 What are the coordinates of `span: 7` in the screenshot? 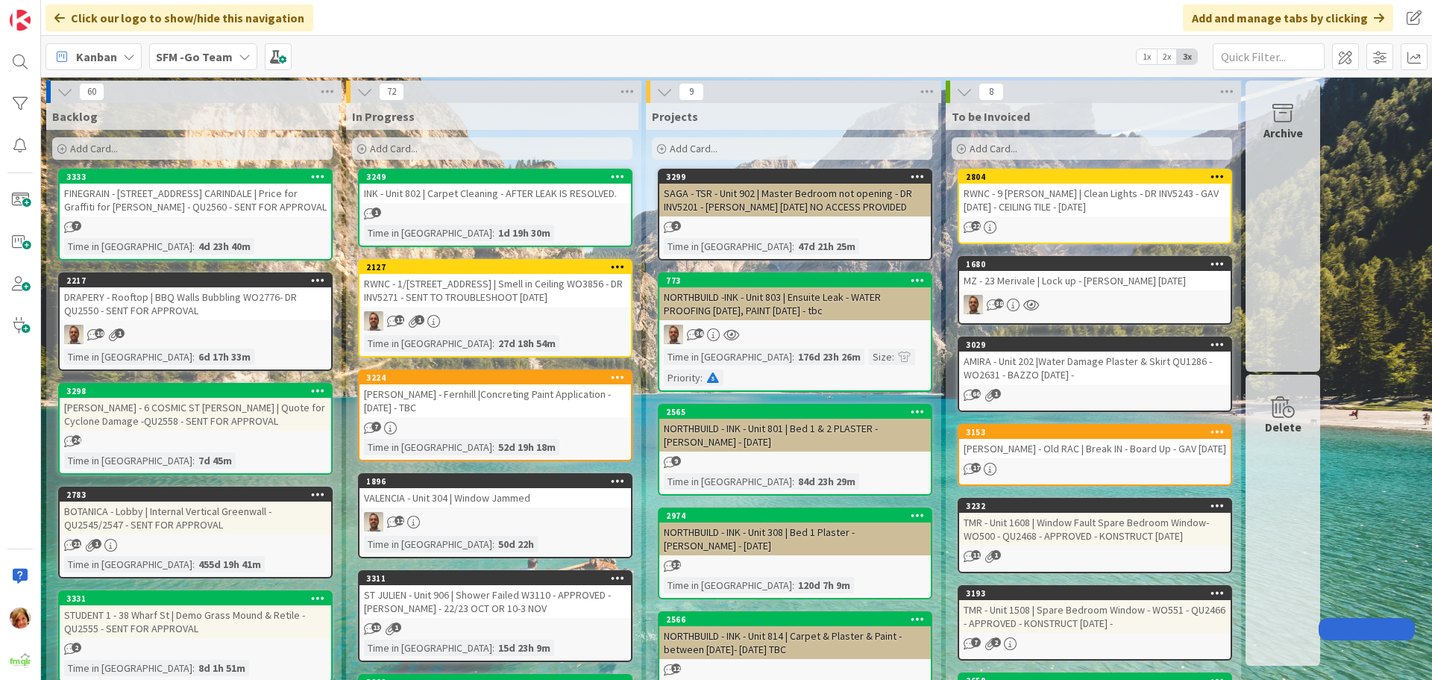 It's located at (976, 641).